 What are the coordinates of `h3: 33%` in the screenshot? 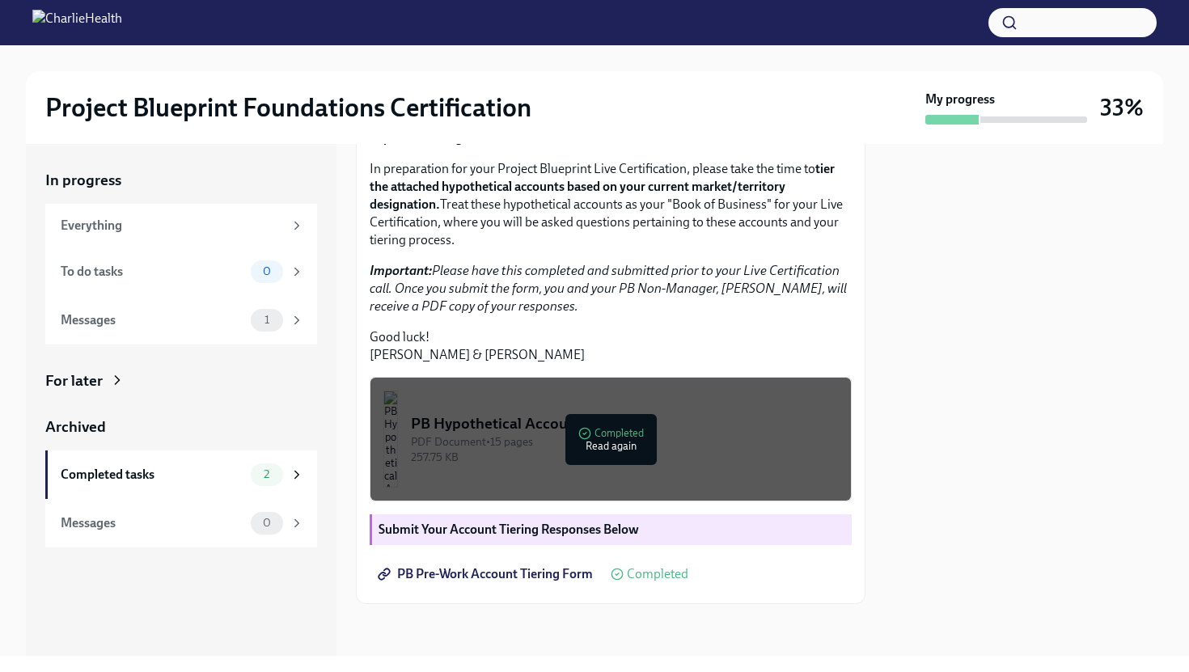 It's located at (1122, 108).